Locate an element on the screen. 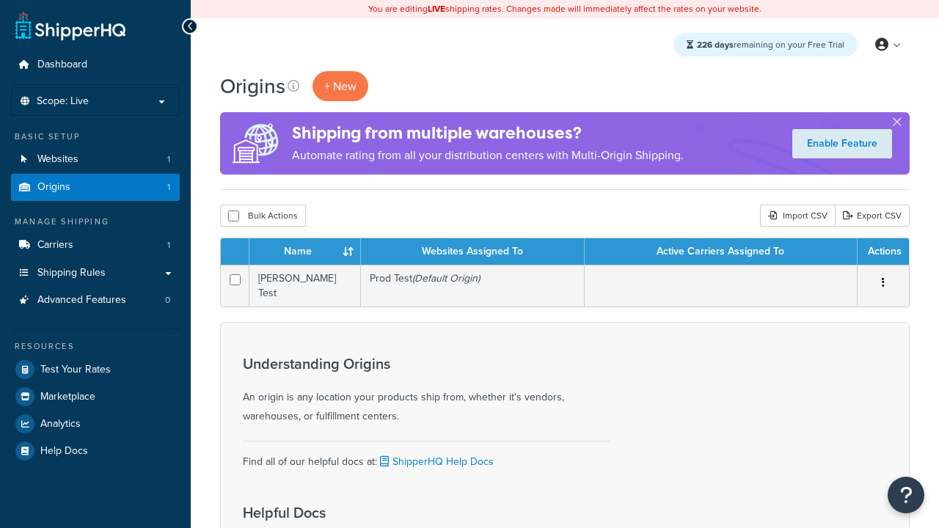 The width and height of the screenshot is (939, 528). li: Carriers is located at coordinates (95, 245).